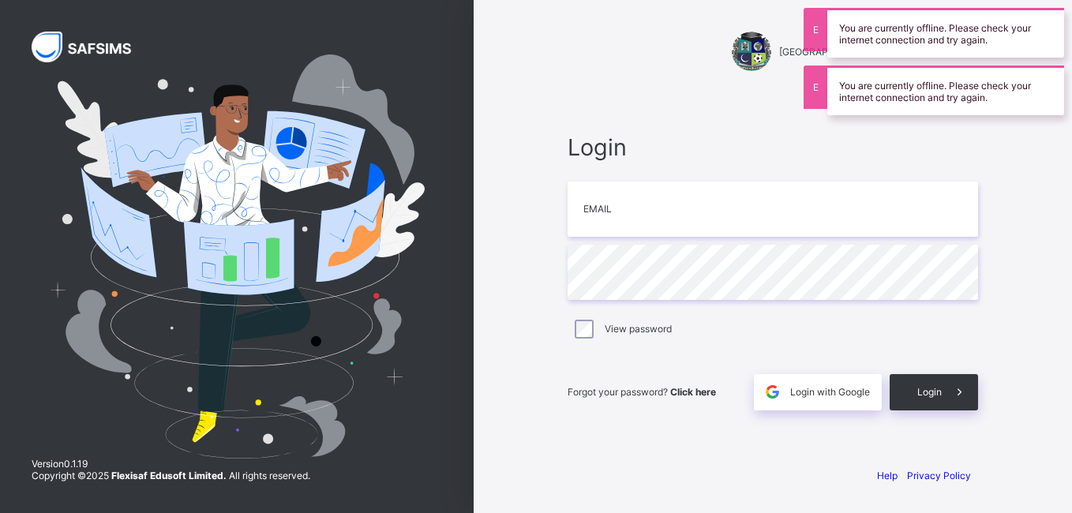 This screenshot has width=1072, height=513. Describe the element at coordinates (169, 475) in the screenshot. I see `strong: Flexisaf Edusoft Limited.` at that location.